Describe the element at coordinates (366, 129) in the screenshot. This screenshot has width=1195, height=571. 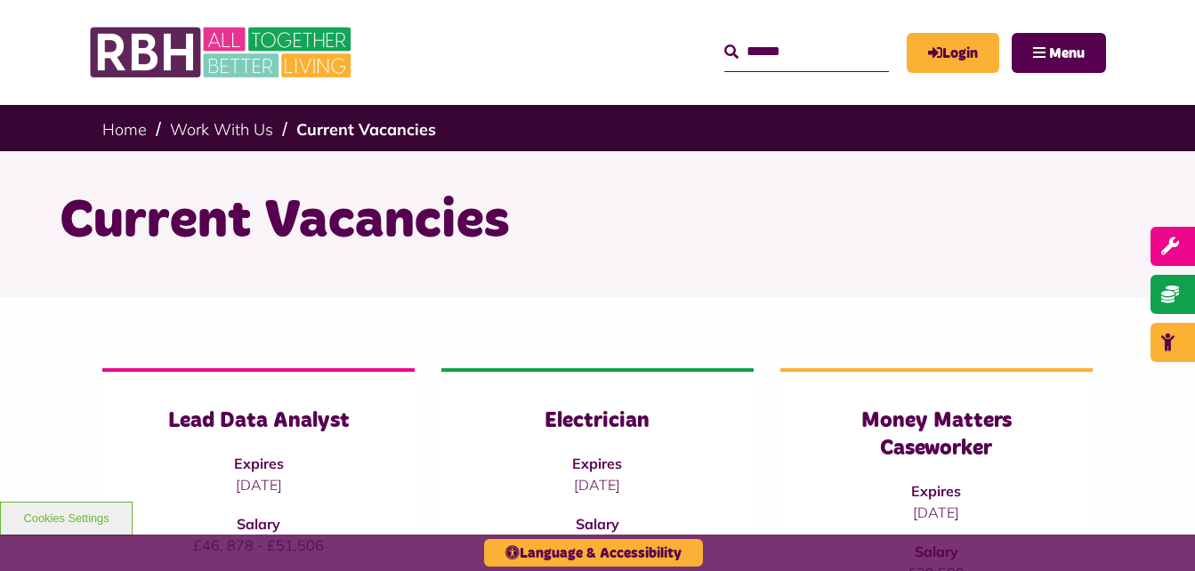
I see `a: Current Vacancies` at that location.